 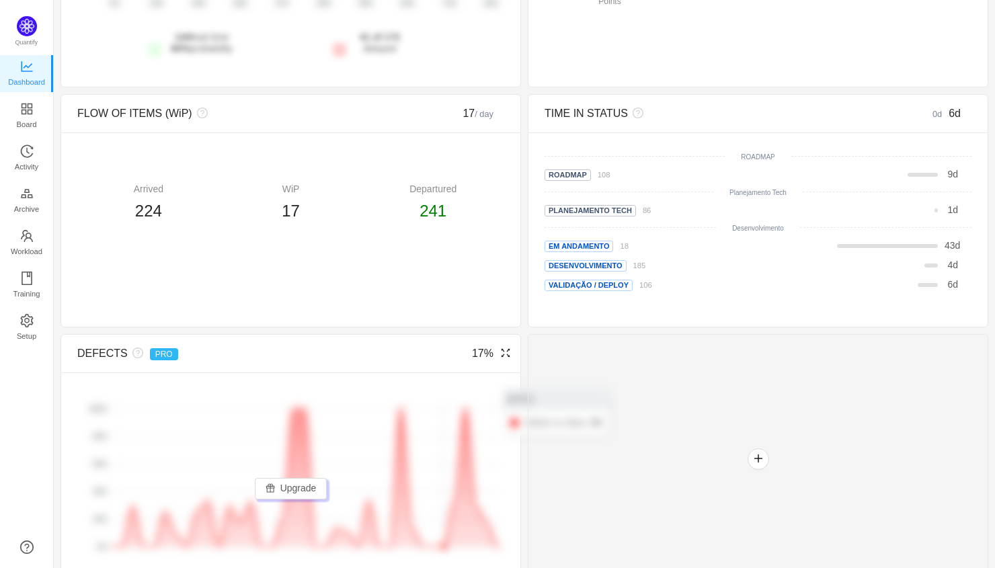 What do you see at coordinates (483, 353) in the screenshot?
I see `span: 17%` at bounding box center [483, 353].